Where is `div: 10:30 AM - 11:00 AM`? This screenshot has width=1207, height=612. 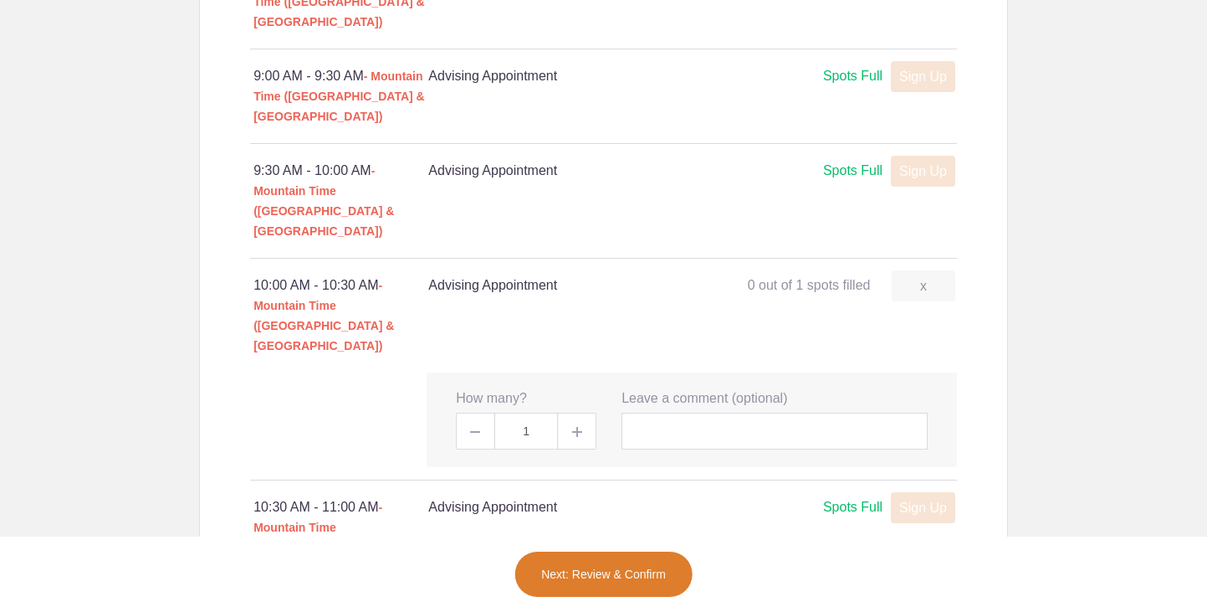 div: 10:30 AM - 11:00 AM is located at coordinates (340, 537).